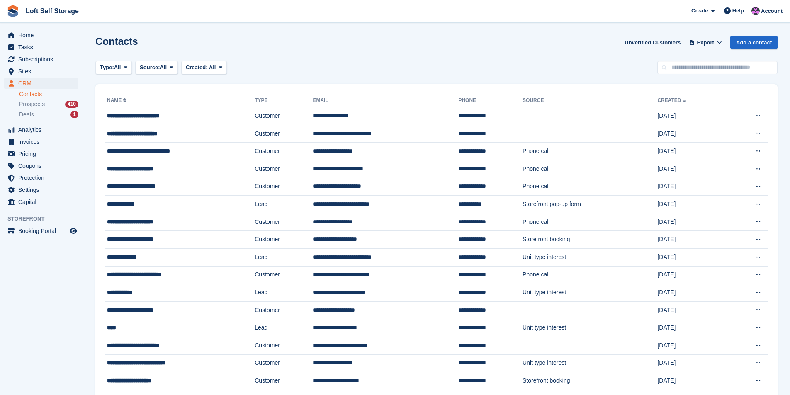 This screenshot has width=790, height=395. Describe the element at coordinates (73, 231) in the screenshot. I see `a: Preview store` at that location.